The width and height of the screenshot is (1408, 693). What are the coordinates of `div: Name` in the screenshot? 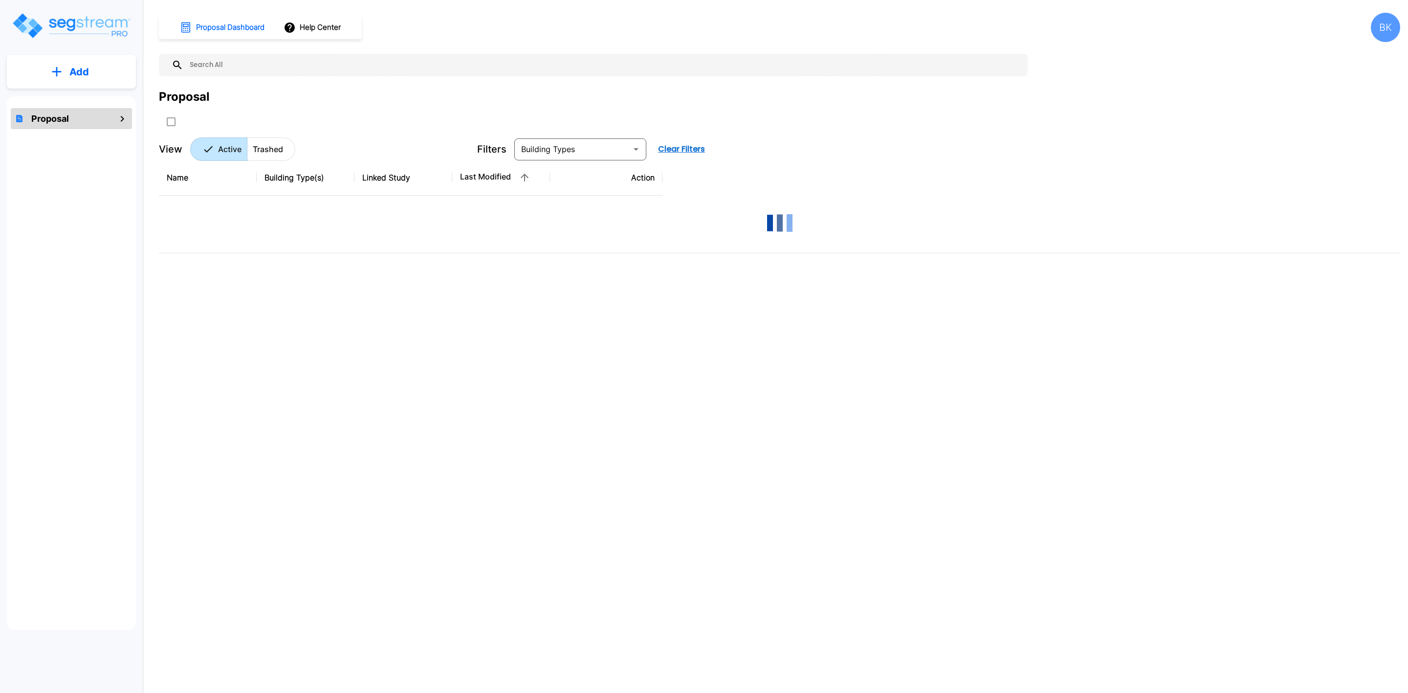 It's located at (208, 177).